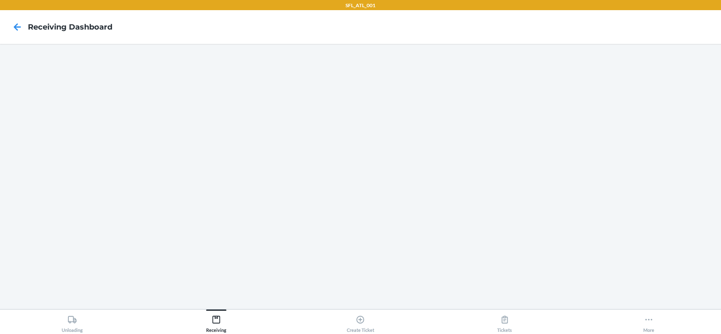 The height and width of the screenshot is (334, 721). I want to click on button: Receiving, so click(216, 321).